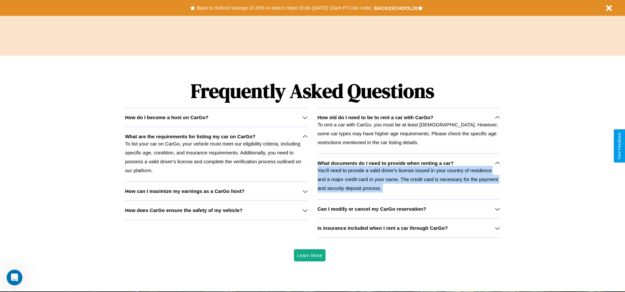 The image size is (625, 292). I want to click on h3: Can I modify or cancel my CarGo reservation?, so click(372, 209).